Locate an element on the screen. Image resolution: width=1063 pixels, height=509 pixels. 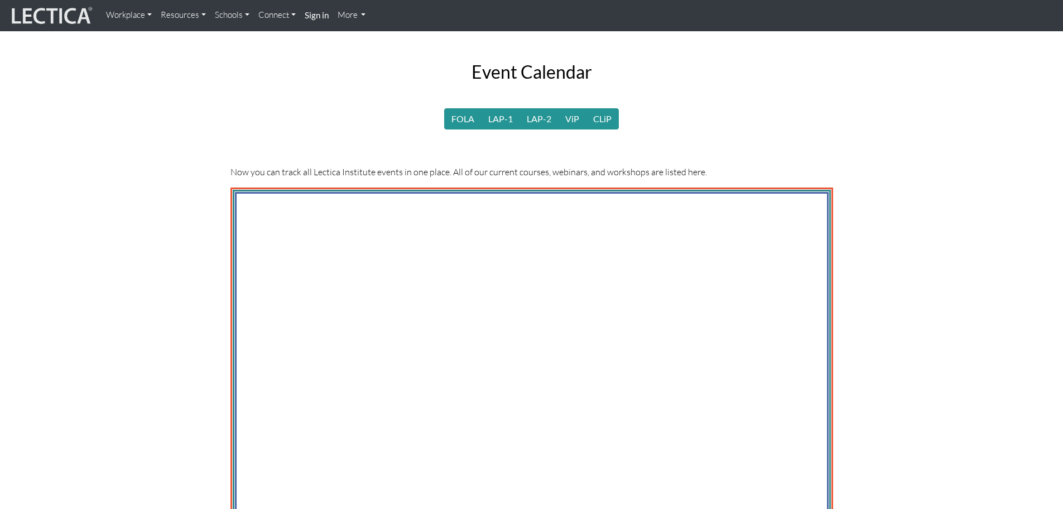
a: LAP-1 is located at coordinates (501, 119).